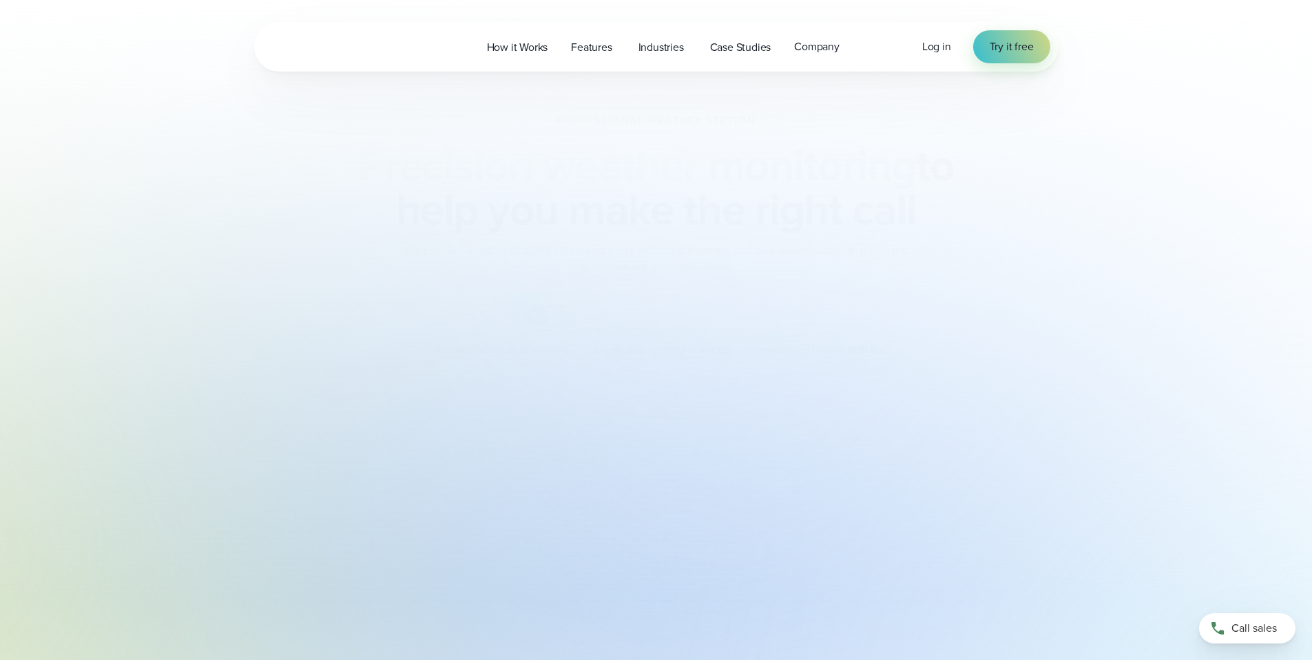 Image resolution: width=1312 pixels, height=660 pixels. Describe the element at coordinates (517, 48) in the screenshot. I see `span: How it Works` at that location.